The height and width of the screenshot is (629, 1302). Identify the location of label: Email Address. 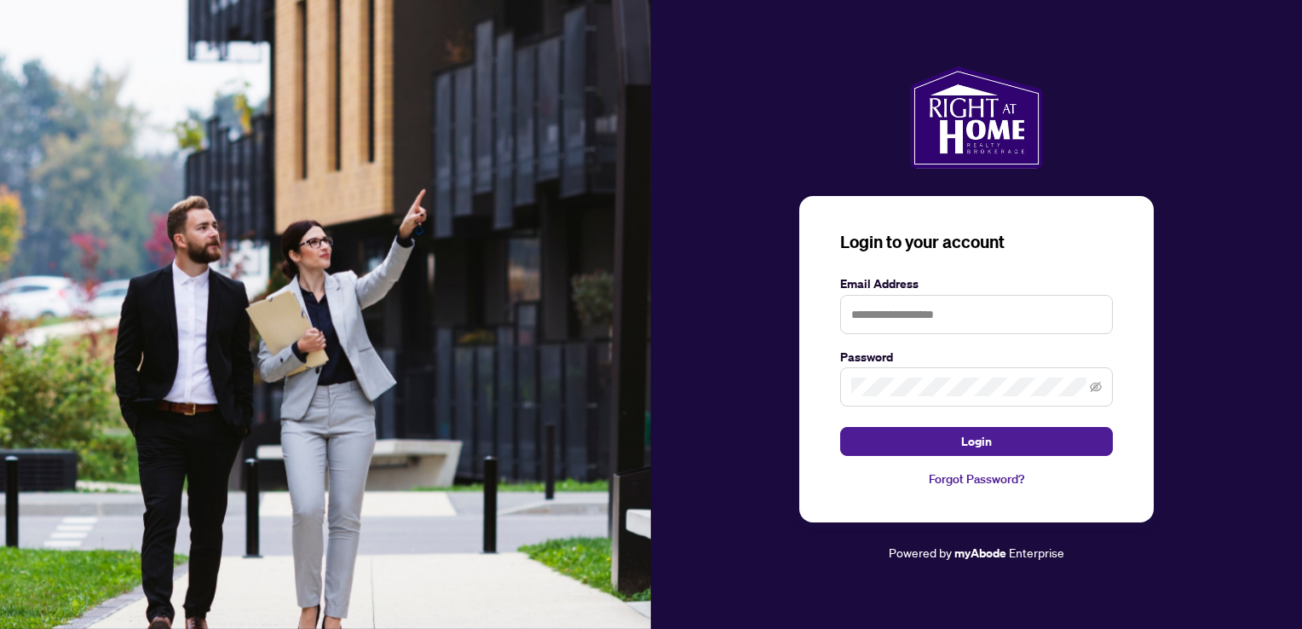
(976, 284).